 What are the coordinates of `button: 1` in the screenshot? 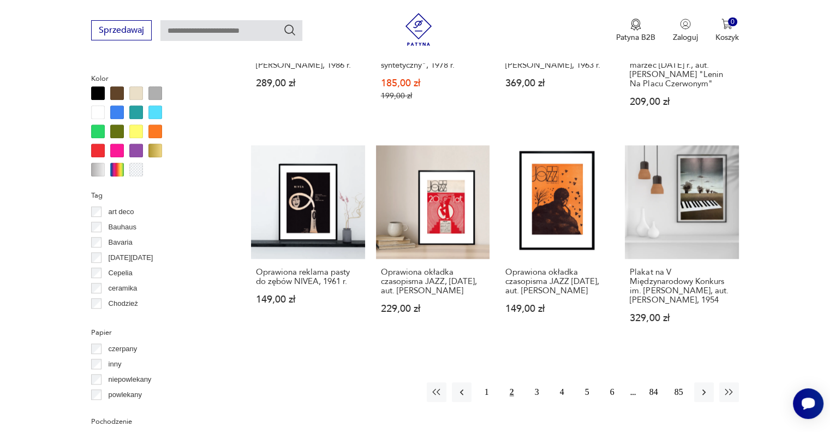 It's located at (487, 392).